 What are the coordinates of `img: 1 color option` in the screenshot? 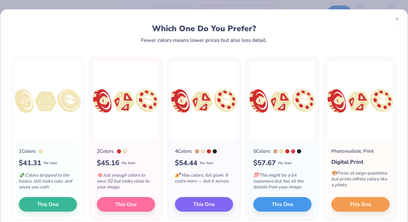 It's located at (48, 101).